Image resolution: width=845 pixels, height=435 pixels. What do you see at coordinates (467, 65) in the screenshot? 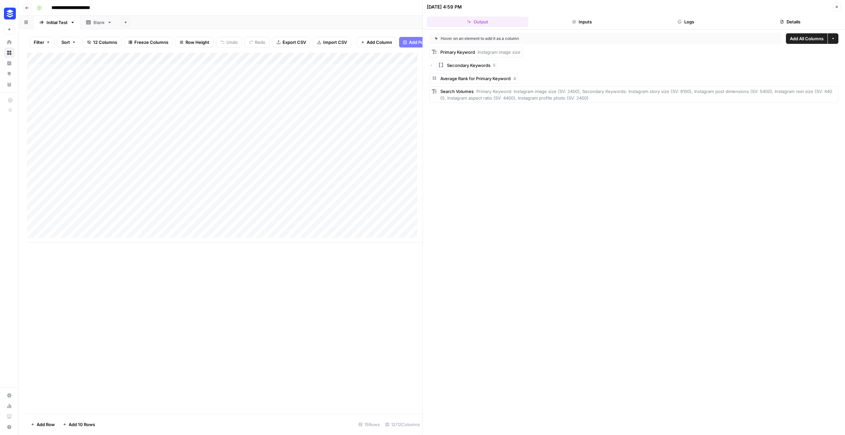
I see `button: Secondary Keywords5` at bounding box center [467, 65].